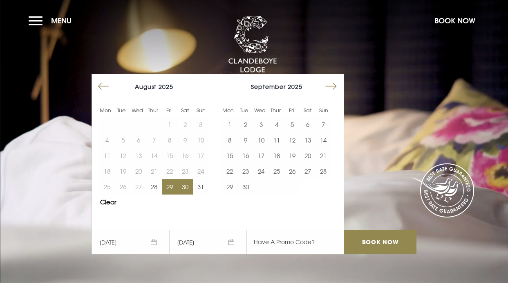 The image size is (508, 283). What do you see at coordinates (52, 20) in the screenshot?
I see `button: Menu` at bounding box center [52, 20].